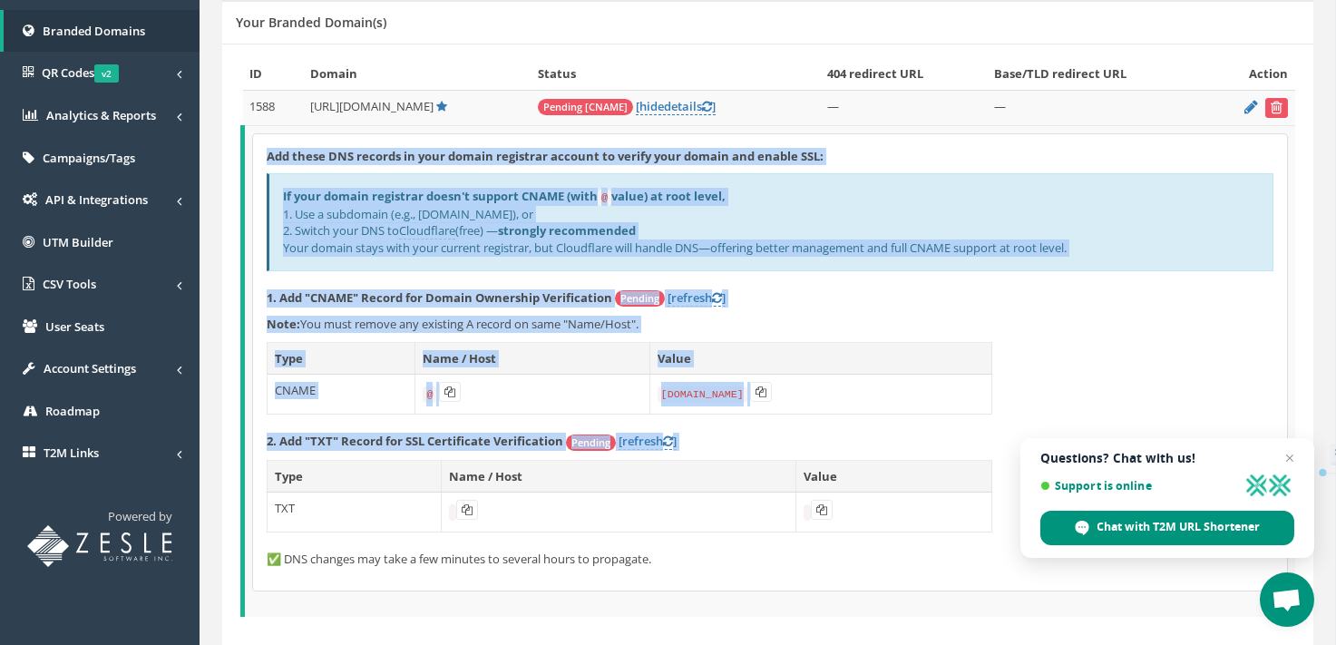  Describe the element at coordinates (140, 516) in the screenshot. I see `span: Powered by` at that location.